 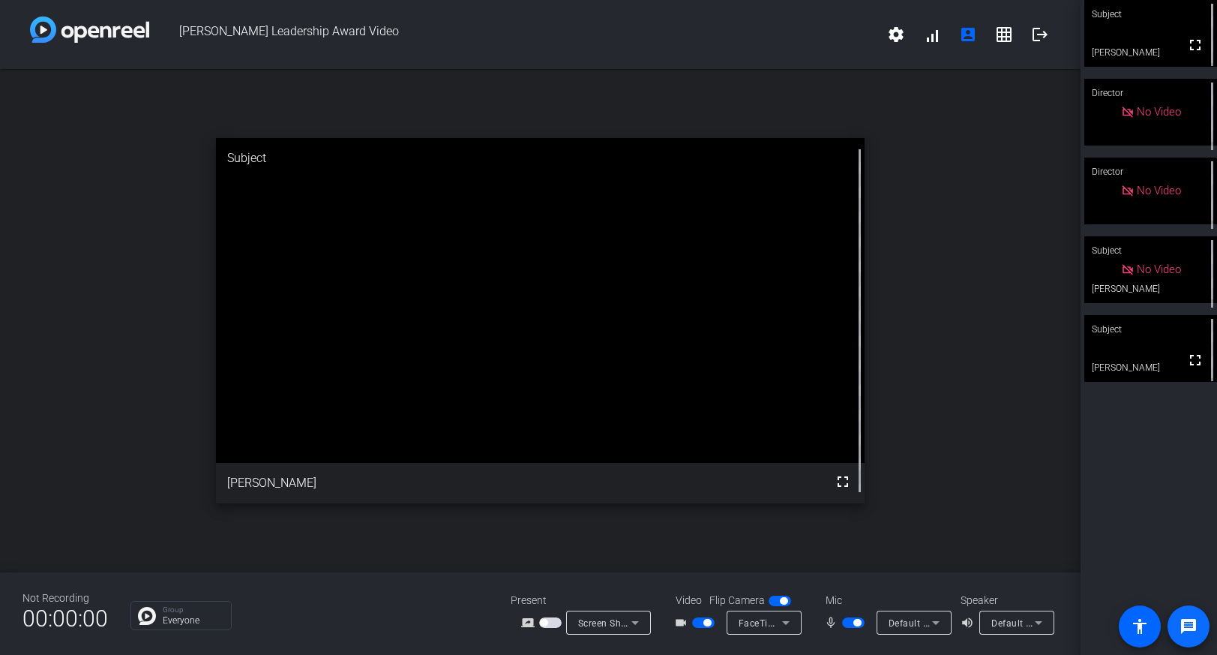 I want to click on span: Video, so click(x=688, y=600).